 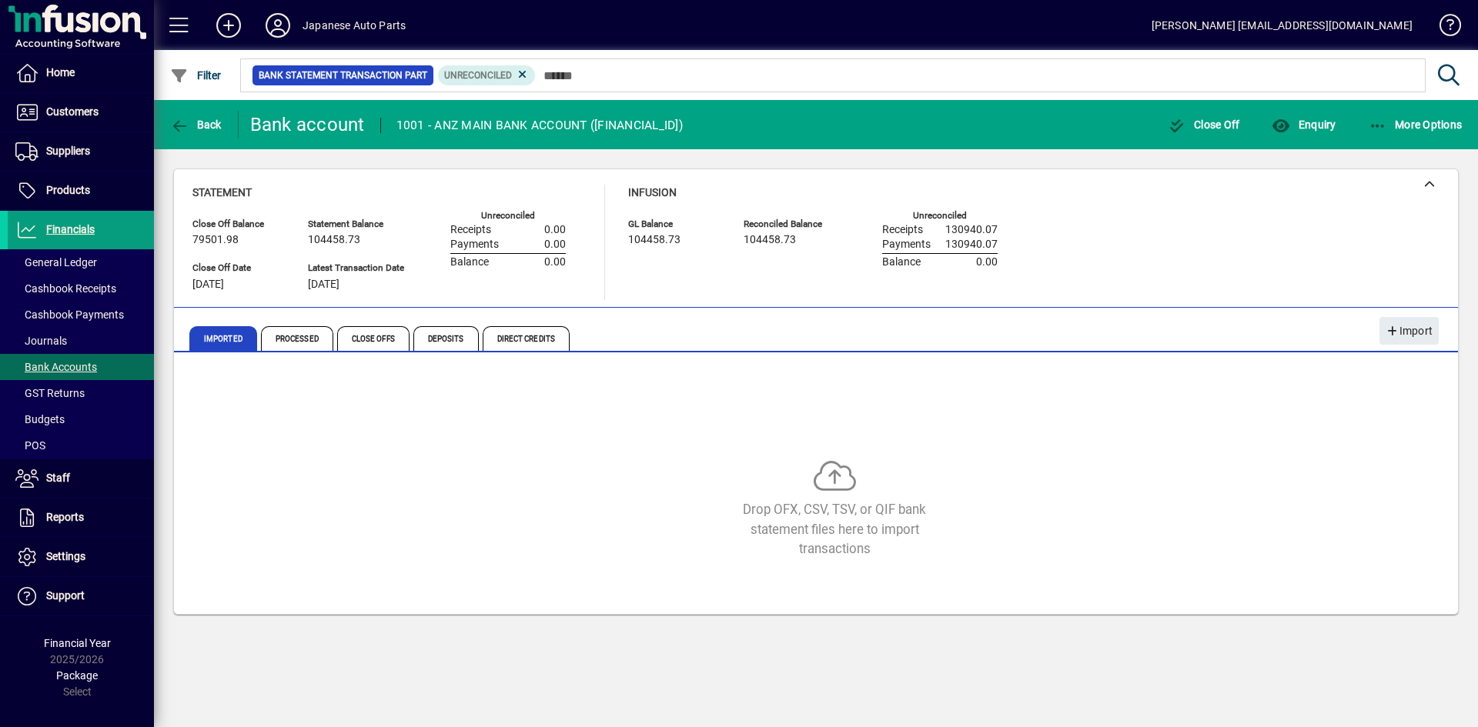 I want to click on span: POS, so click(x=30, y=446).